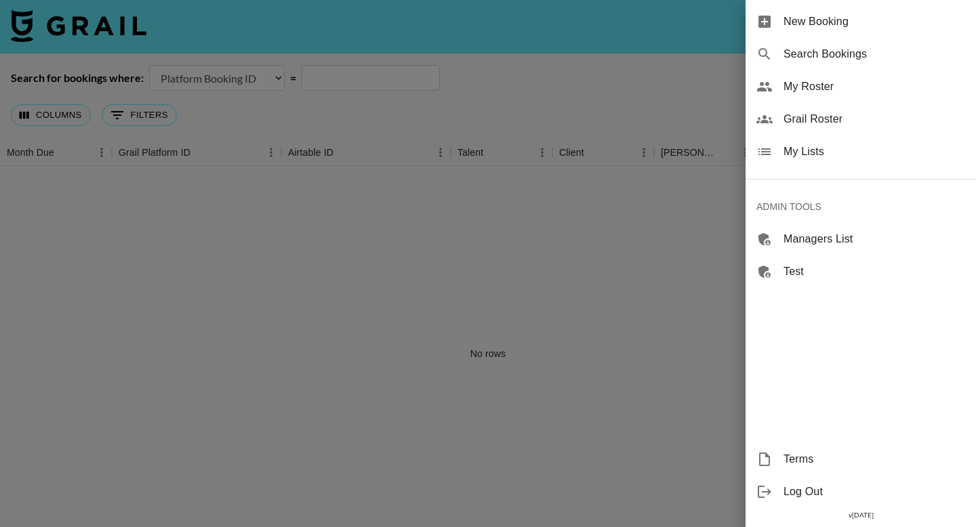 Image resolution: width=976 pixels, height=527 pixels. What do you see at coordinates (861, 460) in the screenshot?
I see `div: Terms` at bounding box center [861, 460].